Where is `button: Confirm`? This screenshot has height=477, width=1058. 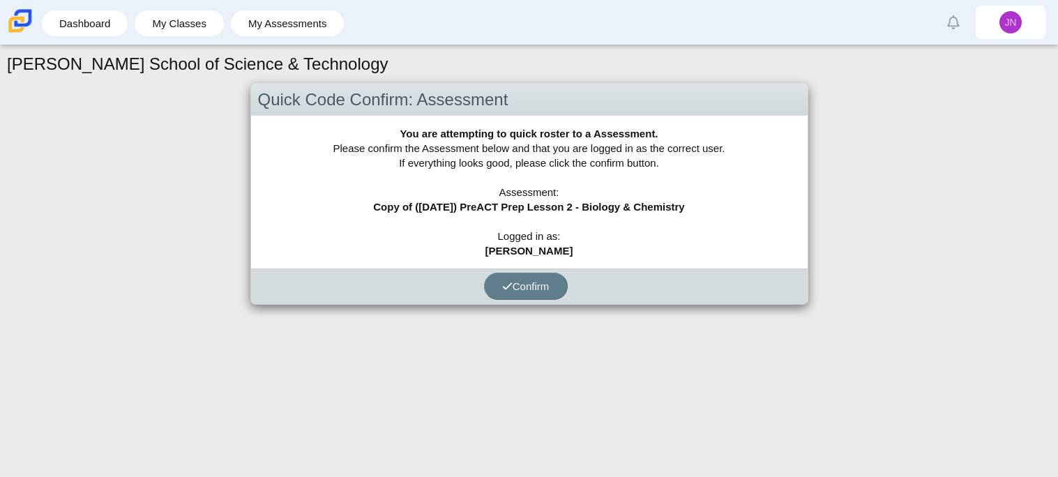 button: Confirm is located at coordinates (526, 286).